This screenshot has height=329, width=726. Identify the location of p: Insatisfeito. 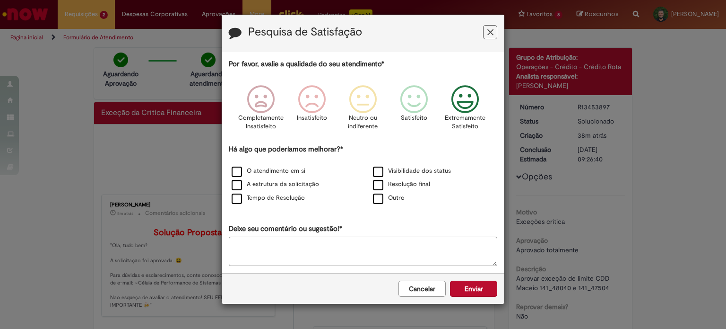
(312, 118).